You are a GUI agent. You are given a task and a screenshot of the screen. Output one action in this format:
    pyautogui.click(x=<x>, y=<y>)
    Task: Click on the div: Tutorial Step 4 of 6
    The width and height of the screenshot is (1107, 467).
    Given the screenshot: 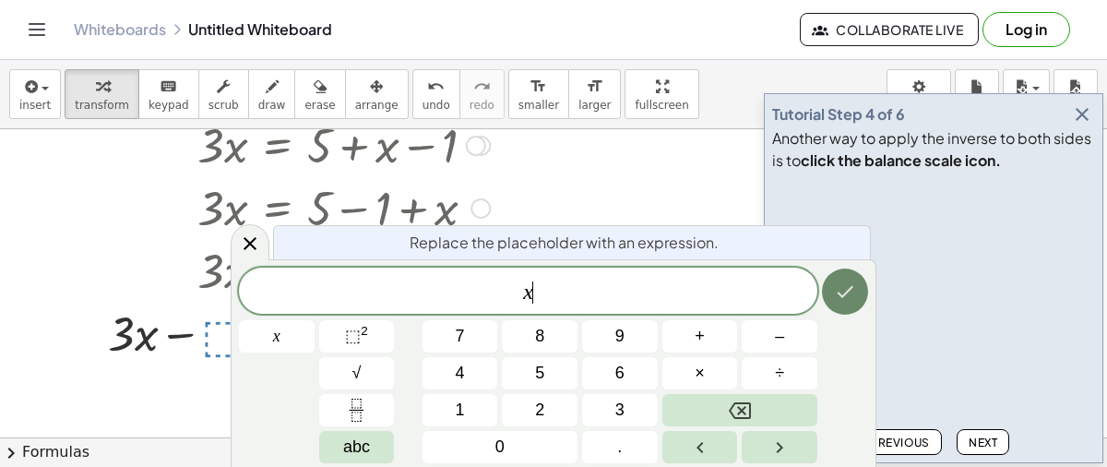 What is the action you would take?
    pyautogui.click(x=839, y=114)
    